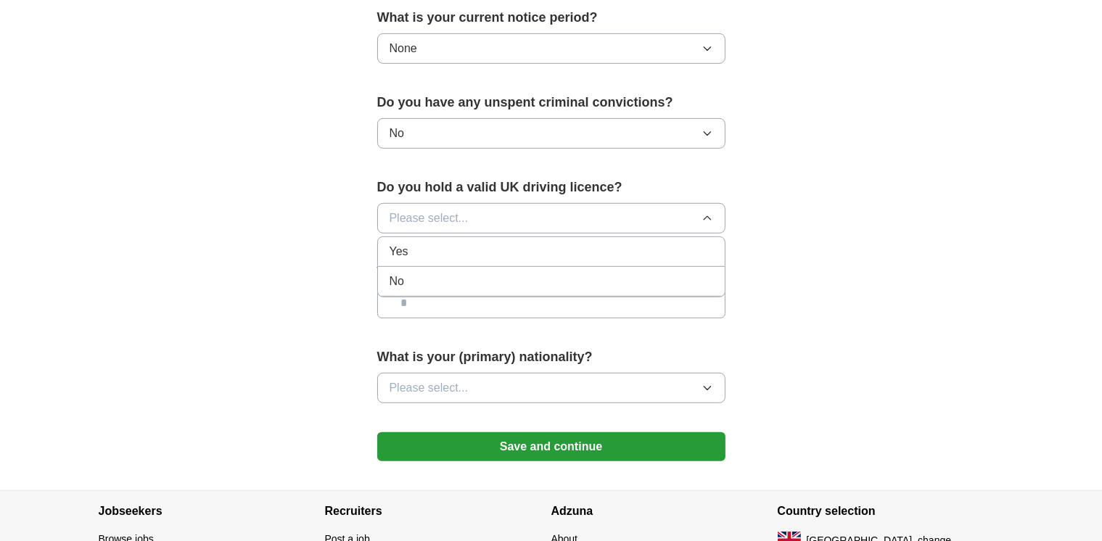 This screenshot has height=541, width=1102. I want to click on label: What is your (primary) nationality?, so click(551, 357).